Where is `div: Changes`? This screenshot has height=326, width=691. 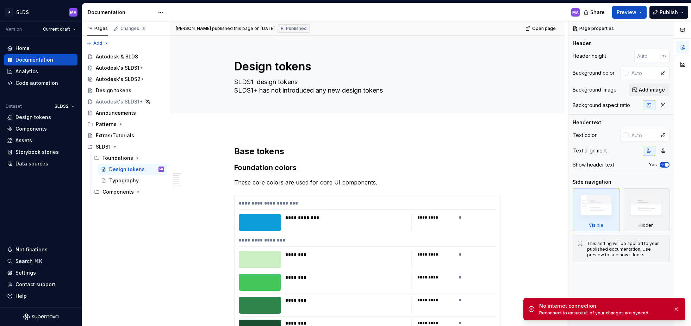 div: Changes is located at coordinates (133, 29).